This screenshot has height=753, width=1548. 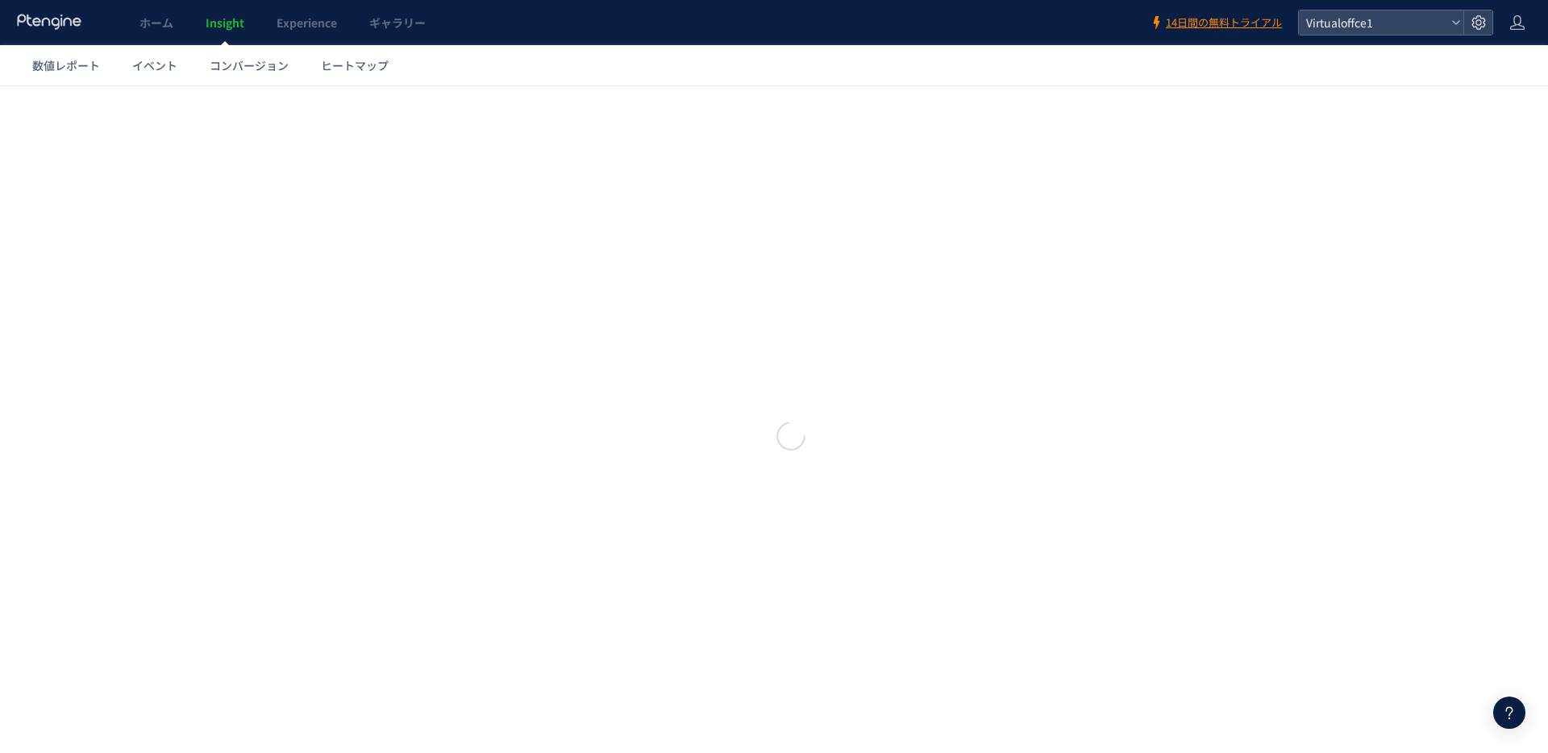 I want to click on a: 14日間の無料トライアル, so click(x=1216, y=23).